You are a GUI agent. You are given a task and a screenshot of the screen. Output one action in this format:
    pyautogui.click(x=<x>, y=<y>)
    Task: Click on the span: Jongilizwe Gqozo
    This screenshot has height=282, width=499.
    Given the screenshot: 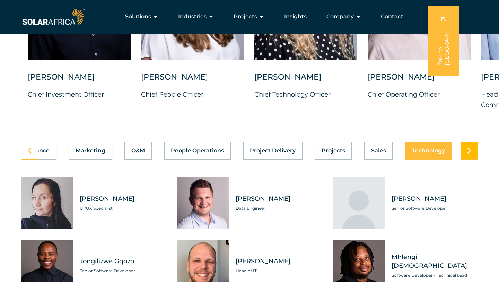 What is the action you would take?
    pyautogui.click(x=123, y=261)
    